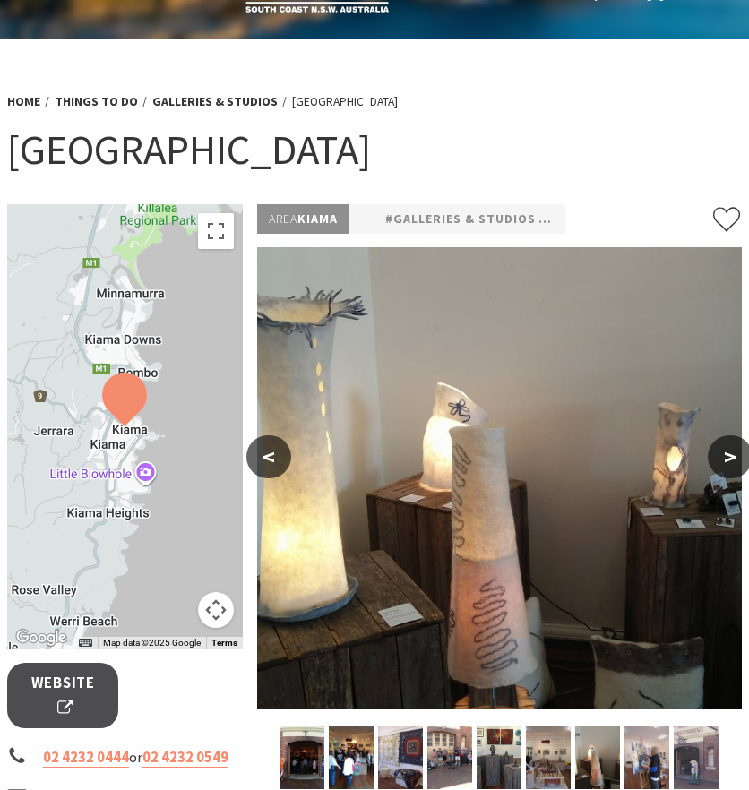 The width and height of the screenshot is (749, 790). What do you see at coordinates (303, 219) in the screenshot?
I see `p: Kiama` at bounding box center [303, 219].